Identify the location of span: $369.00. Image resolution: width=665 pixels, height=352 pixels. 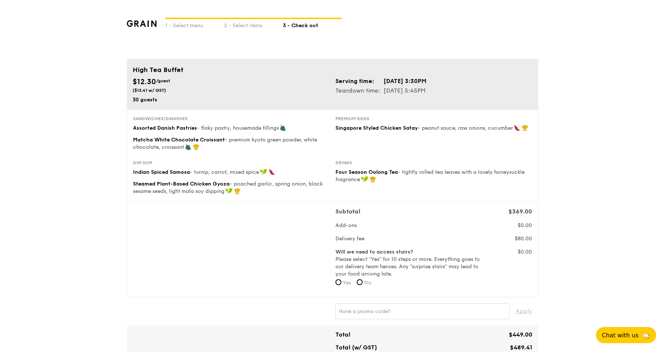
(520, 211).